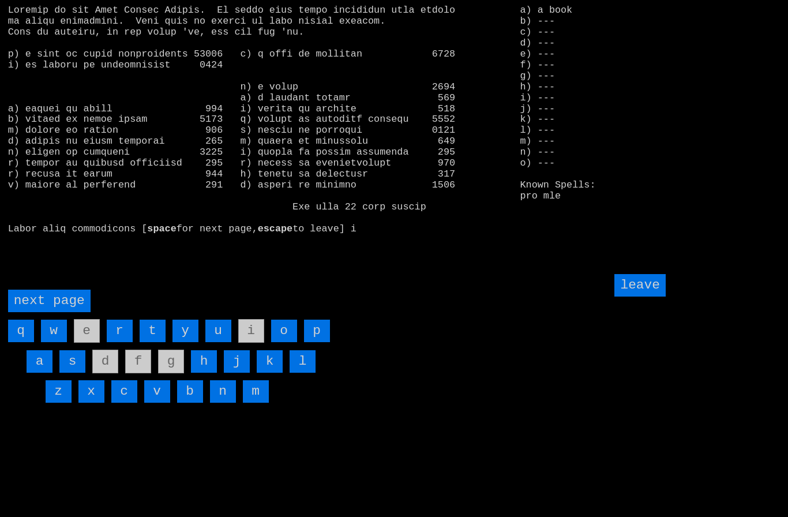 This screenshot has width=788, height=517. What do you see at coordinates (49, 300) in the screenshot?
I see `input: next page` at bounding box center [49, 300].